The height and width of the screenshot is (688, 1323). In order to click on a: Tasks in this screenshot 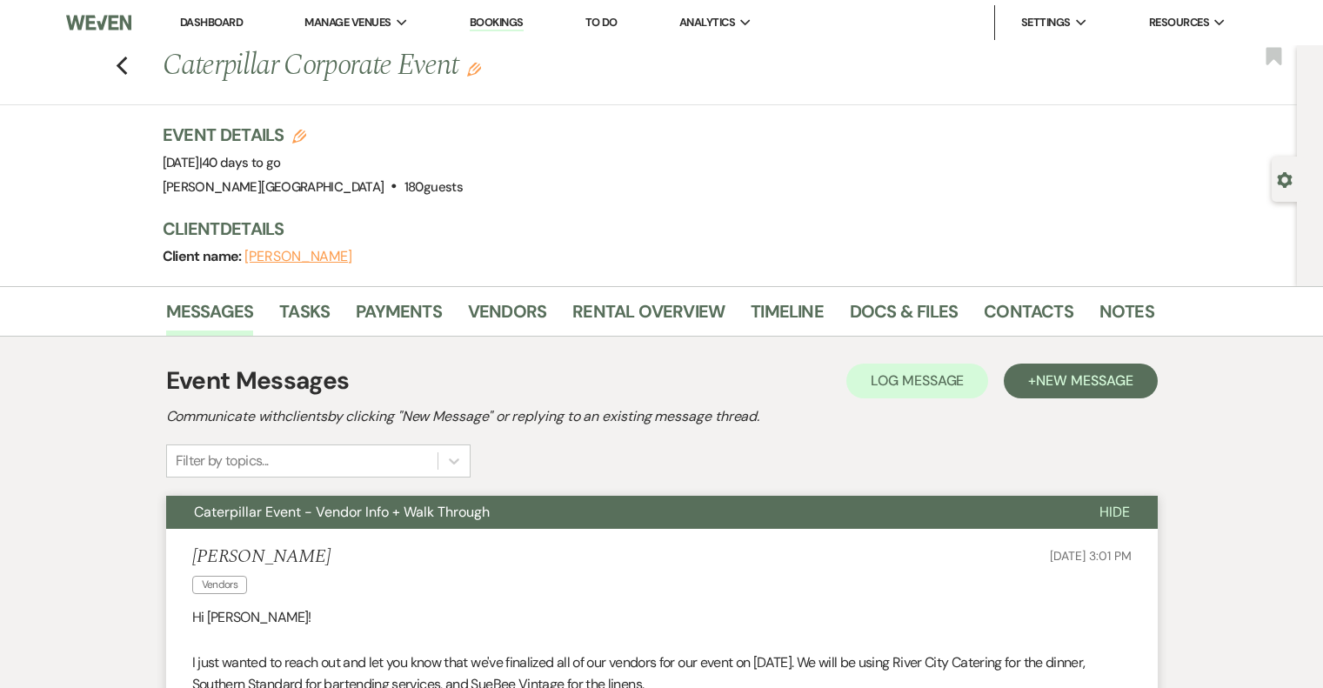, I will do `click(304, 317)`.